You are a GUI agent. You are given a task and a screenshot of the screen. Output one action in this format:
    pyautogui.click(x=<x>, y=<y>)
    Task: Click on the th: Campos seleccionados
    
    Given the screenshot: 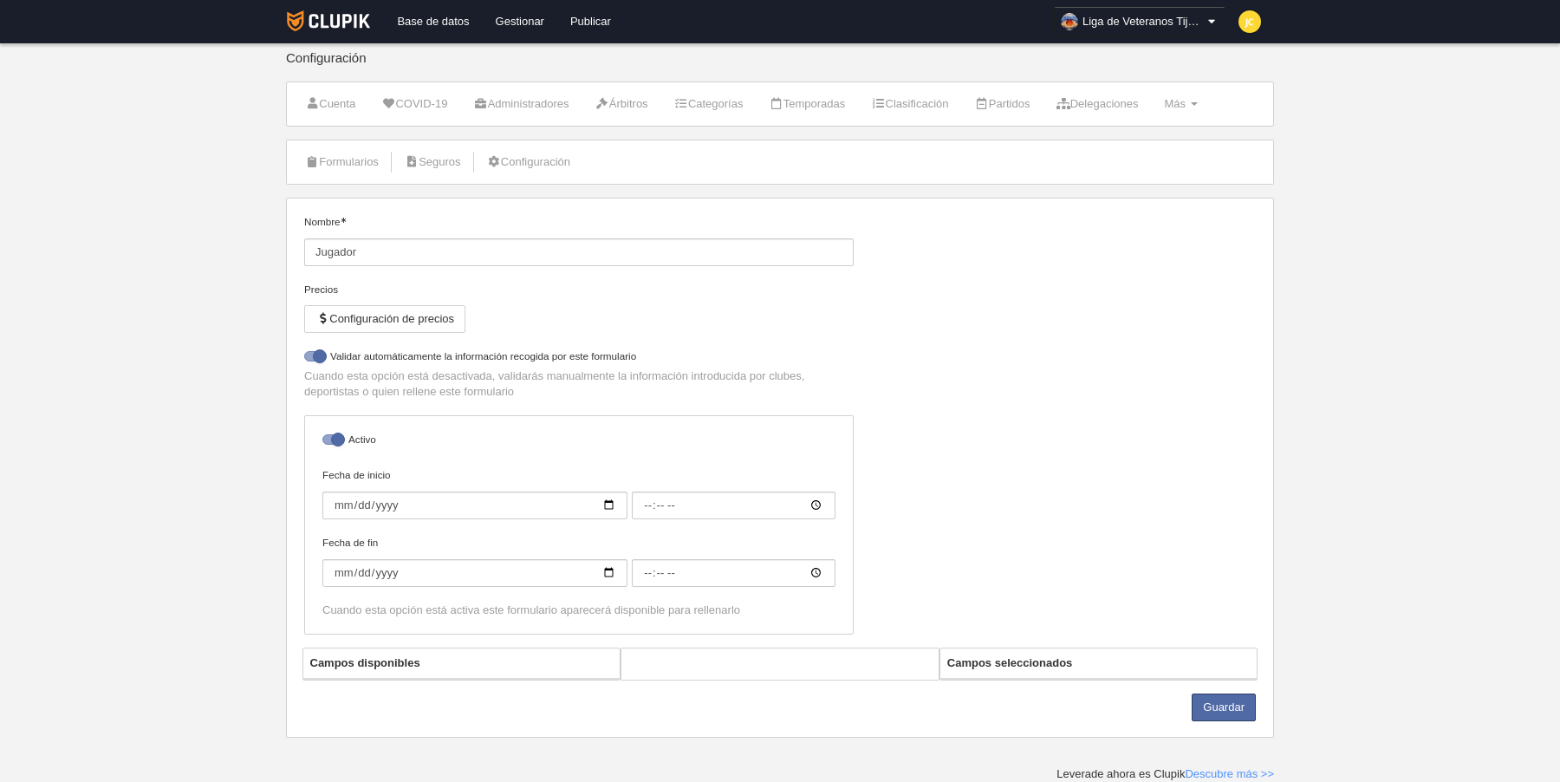 What is the action you would take?
    pyautogui.click(x=1099, y=663)
    